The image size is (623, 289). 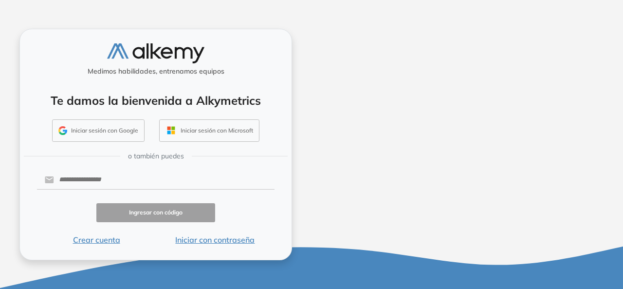 I want to click on button: Iniciar sesión con Microsoft, so click(x=209, y=130).